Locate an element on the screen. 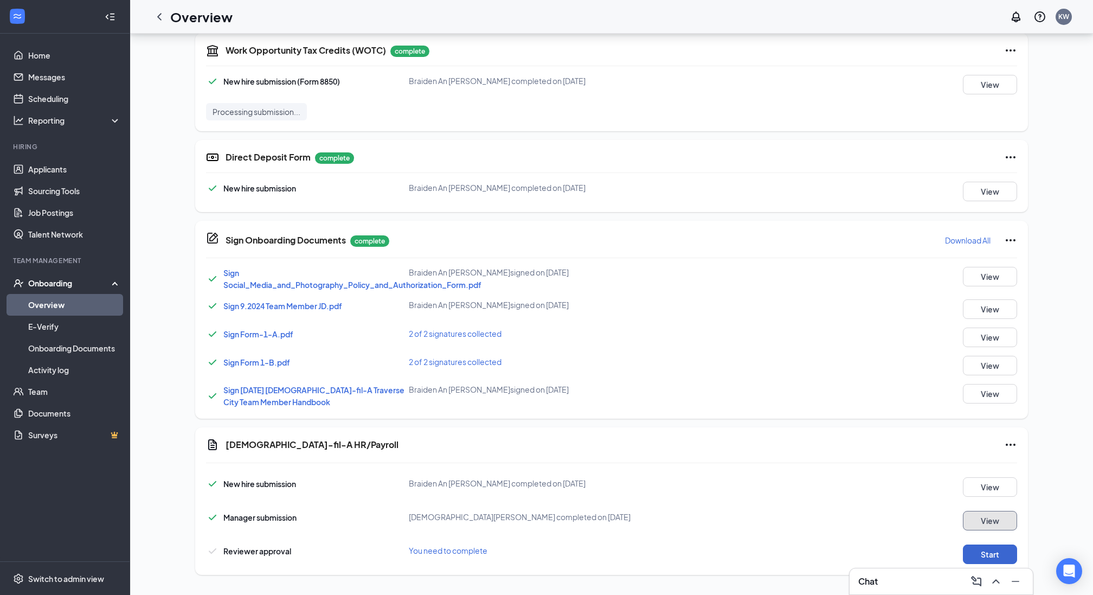 Image resolution: width=1093 pixels, height=595 pixels. svg: ChevronUp is located at coordinates (996, 581).